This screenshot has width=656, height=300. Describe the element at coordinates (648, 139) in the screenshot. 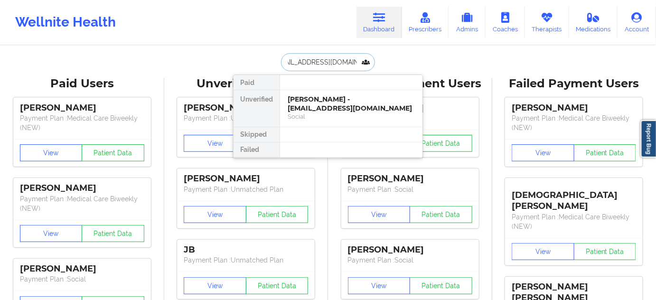

I see `a: Report Bug` at that location.